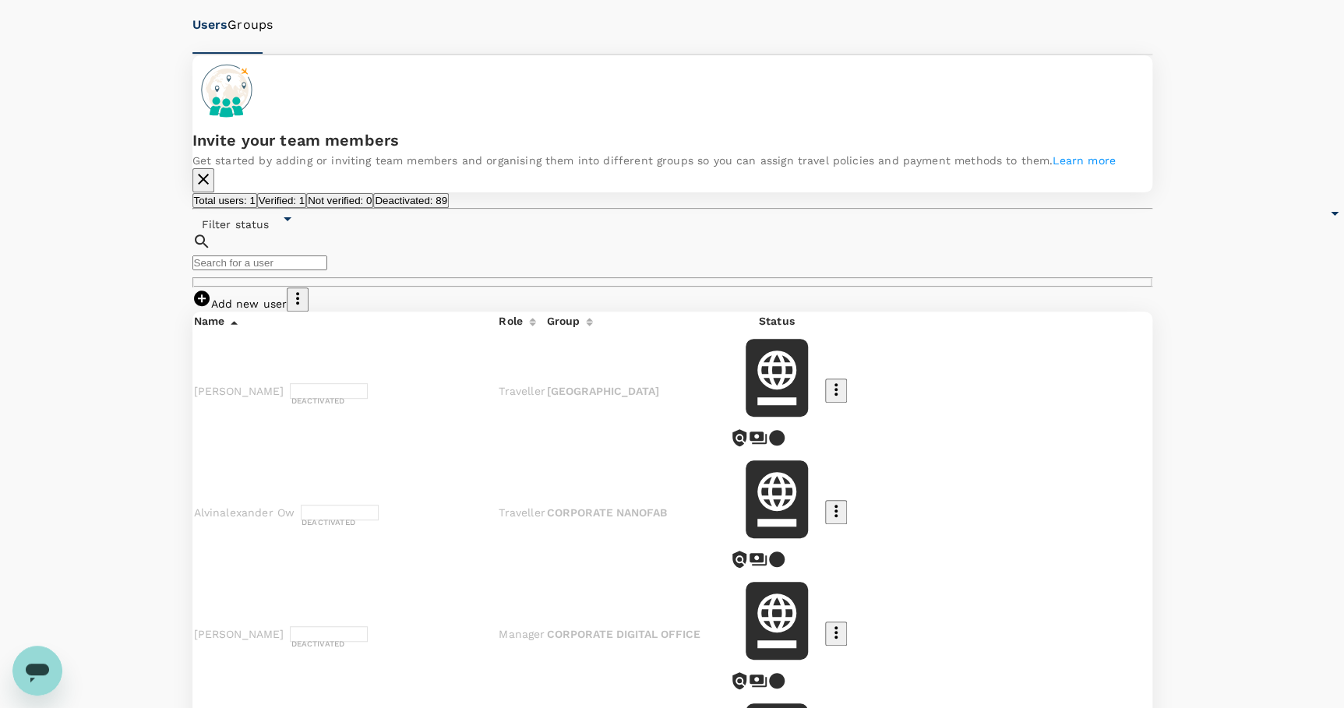  I want to click on input: Search for a user, so click(259, 262).